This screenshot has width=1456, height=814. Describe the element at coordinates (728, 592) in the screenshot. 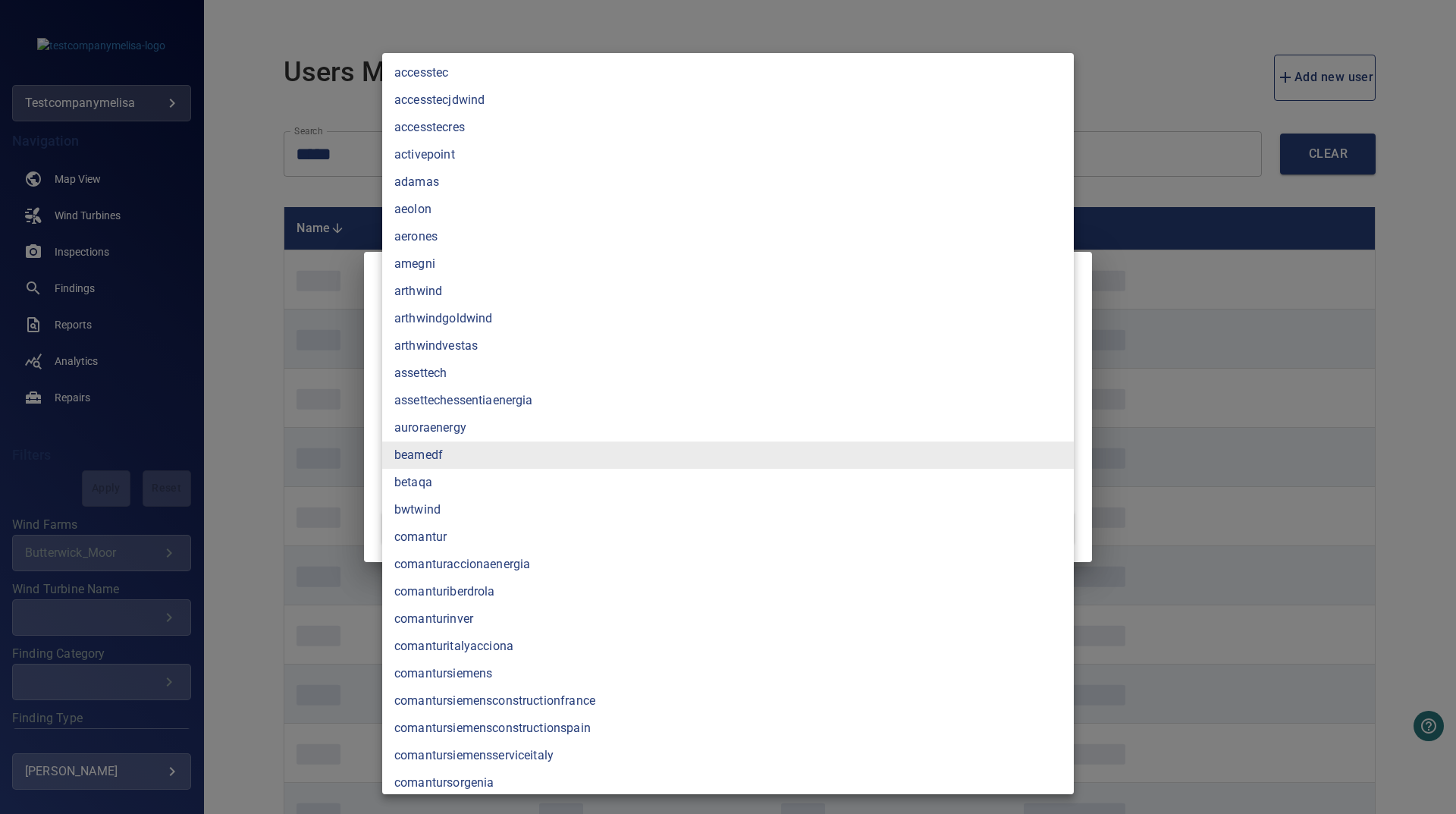

I see `li: comanturiberdrola` at that location.